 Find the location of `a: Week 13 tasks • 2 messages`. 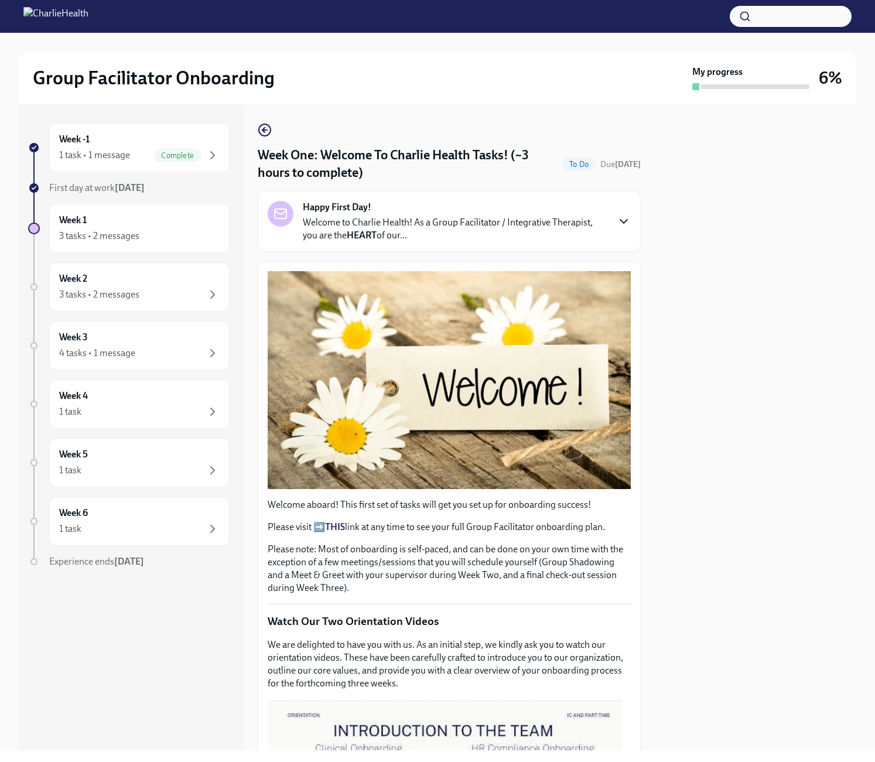

a: Week 13 tasks • 2 messages is located at coordinates (129, 229).